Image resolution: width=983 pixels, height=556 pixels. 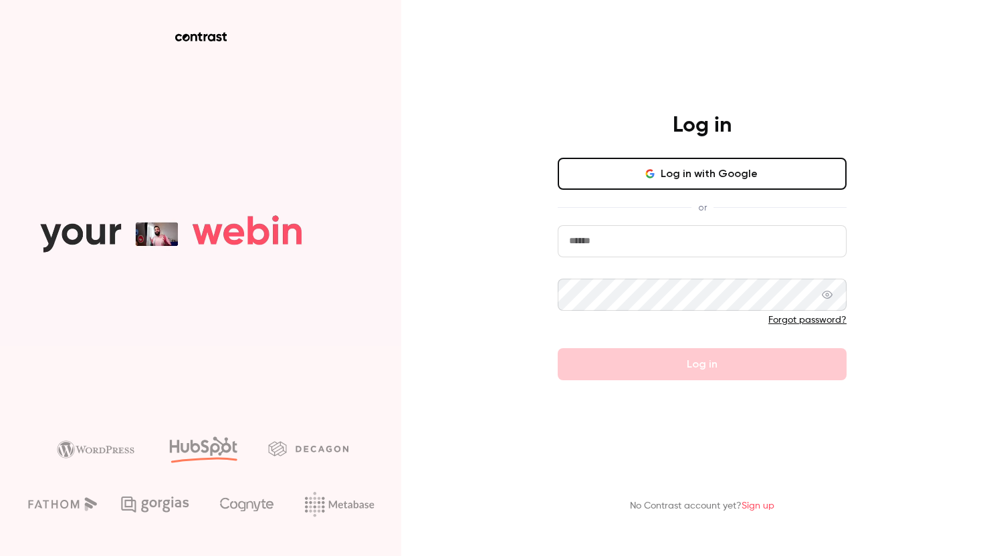 I want to click on a: Sign up, so click(x=758, y=506).